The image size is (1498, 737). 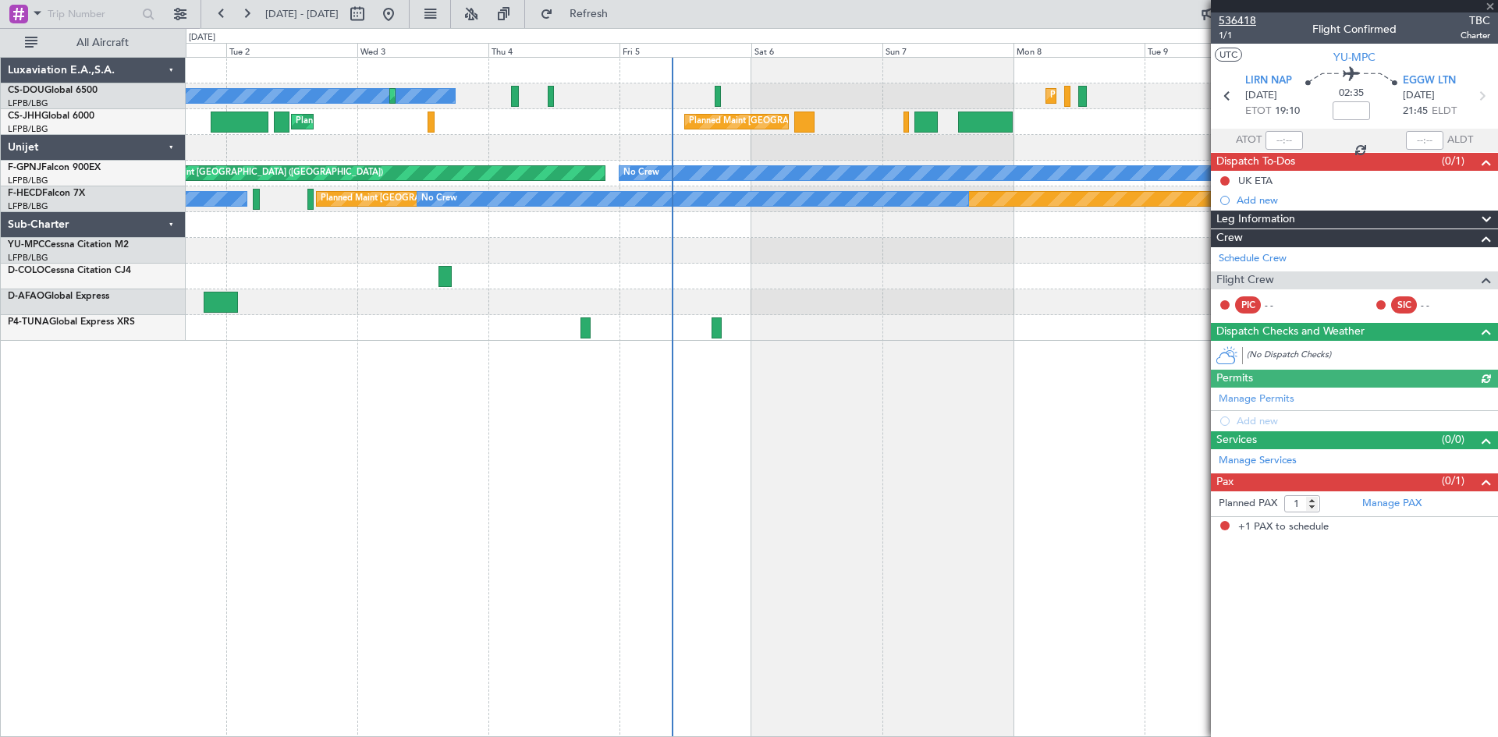 What do you see at coordinates (92, 14) in the screenshot?
I see `input: Trip Number` at bounding box center [92, 14].